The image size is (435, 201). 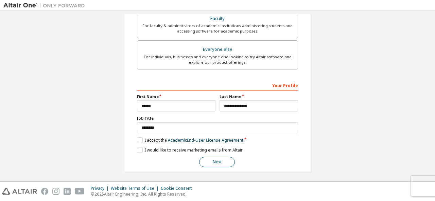 What do you see at coordinates (217, 29) in the screenshot?
I see `div: For faculty & administrators of academic institutions administering students and accessing softwa...` at bounding box center [217, 29].